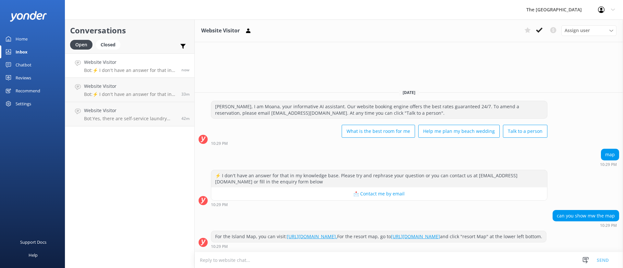 This screenshot has width=623, height=268. I want to click on div: Open, so click(81, 45).